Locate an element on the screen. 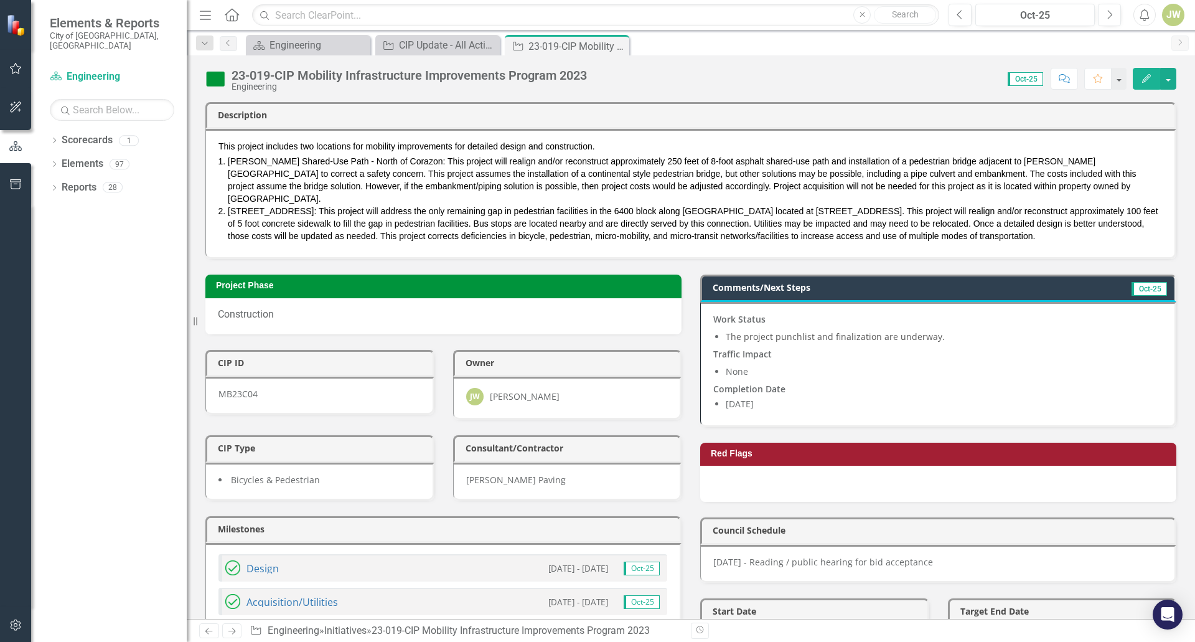  h3: Milestones is located at coordinates (446, 528).